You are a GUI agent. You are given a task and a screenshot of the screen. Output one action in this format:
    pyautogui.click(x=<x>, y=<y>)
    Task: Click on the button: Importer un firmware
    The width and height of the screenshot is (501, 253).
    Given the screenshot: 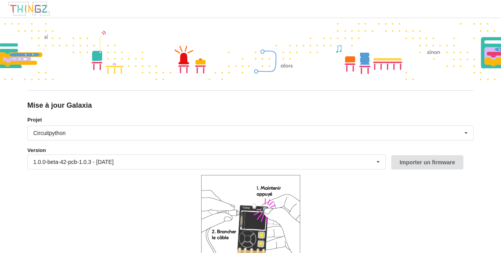 What is the action you would take?
    pyautogui.click(x=427, y=162)
    